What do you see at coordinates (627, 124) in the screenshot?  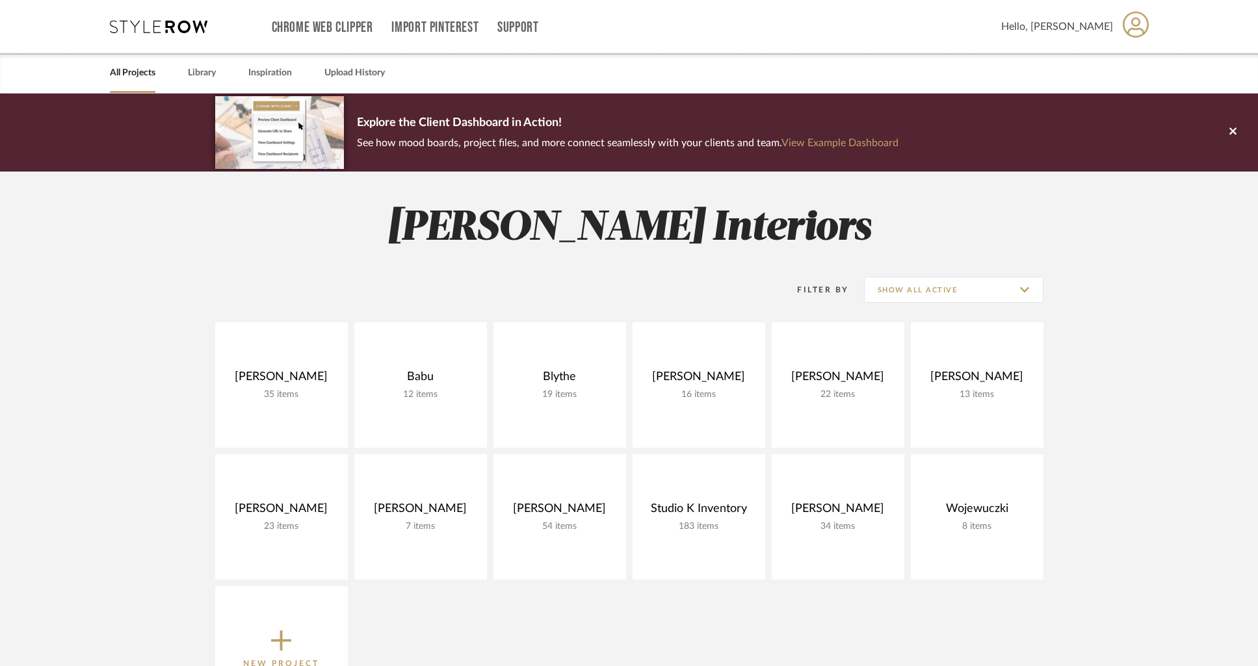 I see `p: Explore the Client Dashboard in Action!` at bounding box center [627, 124].